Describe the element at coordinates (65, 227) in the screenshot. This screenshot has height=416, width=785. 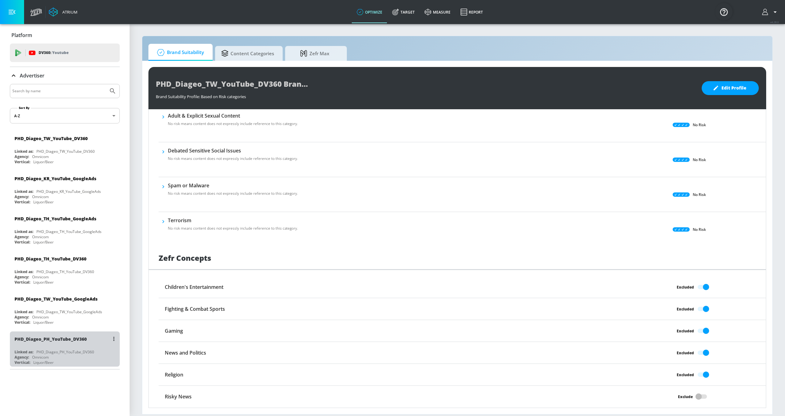
I see `div: Advertiser` at that location.